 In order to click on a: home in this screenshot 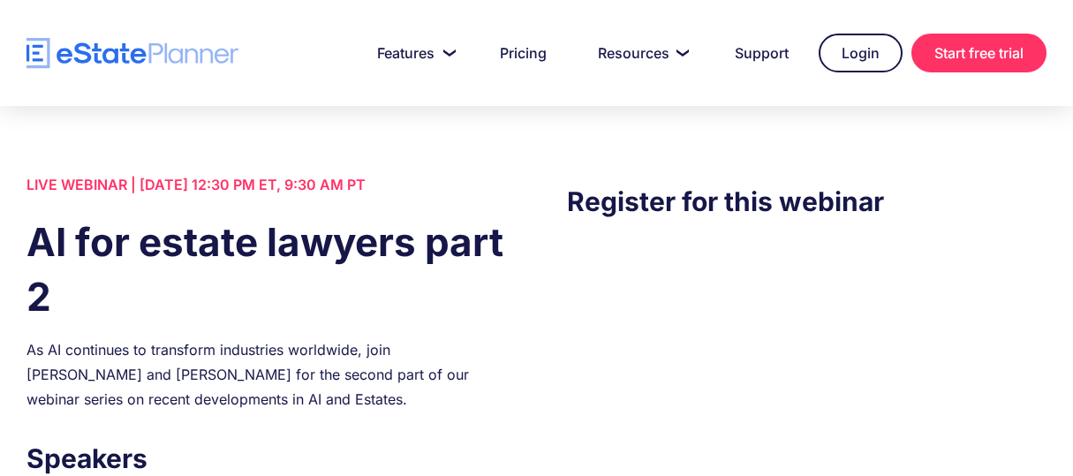, I will do `click(132, 53)`.